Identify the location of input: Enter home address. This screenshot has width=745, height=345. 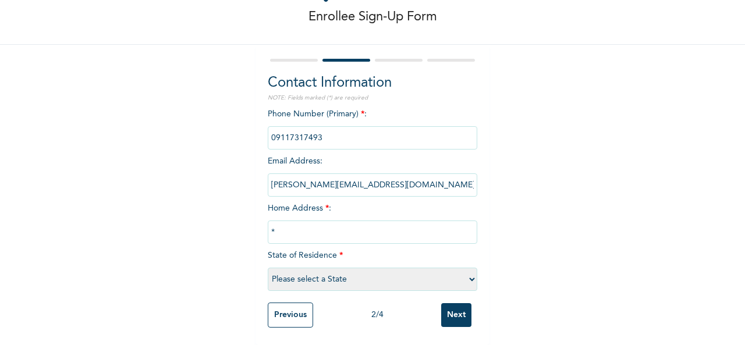
(373, 232).